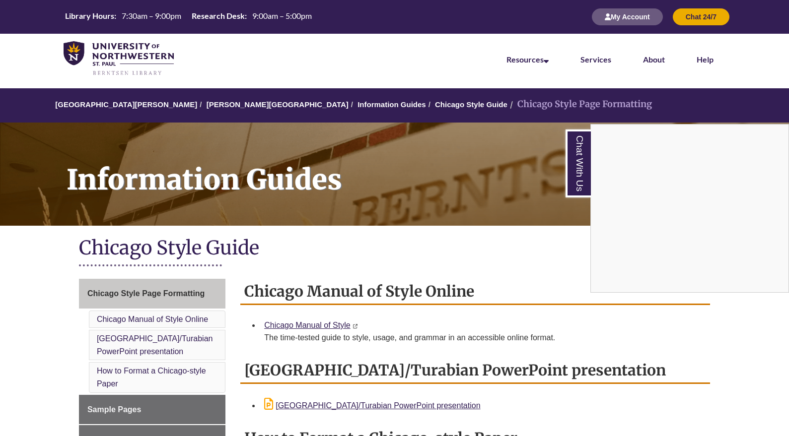 The image size is (789, 436). What do you see at coordinates (690, 209) in the screenshot?
I see `div: Chat With Us` at bounding box center [690, 209].